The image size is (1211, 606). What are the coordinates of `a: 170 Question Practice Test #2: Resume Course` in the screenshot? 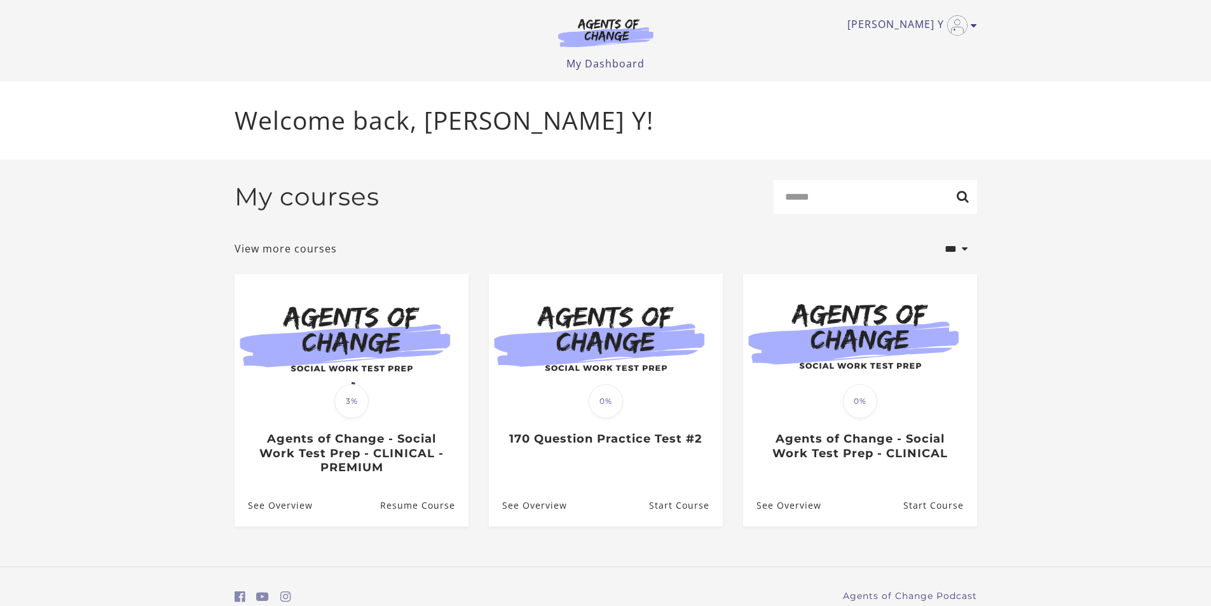 It's located at (685, 505).